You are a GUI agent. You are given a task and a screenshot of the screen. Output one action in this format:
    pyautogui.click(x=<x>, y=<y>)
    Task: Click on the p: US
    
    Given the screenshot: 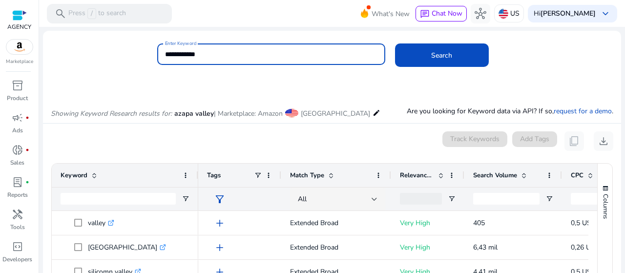 What is the action you would take?
    pyautogui.click(x=515, y=13)
    